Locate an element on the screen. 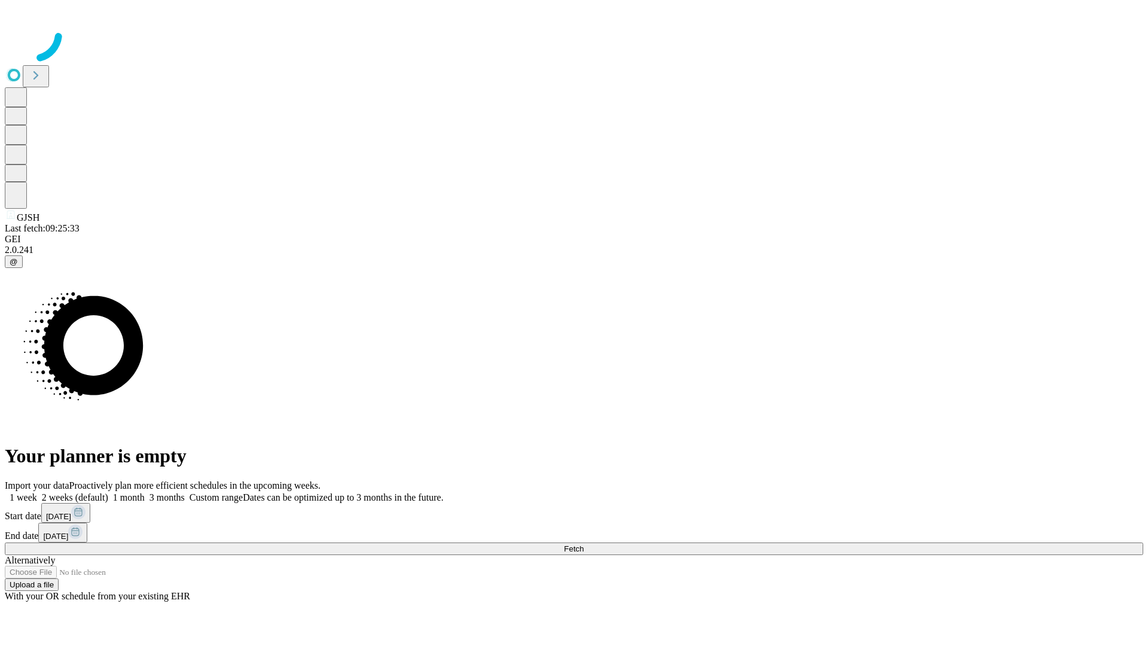 The width and height of the screenshot is (1148, 646). span: Fetch is located at coordinates (573, 548).